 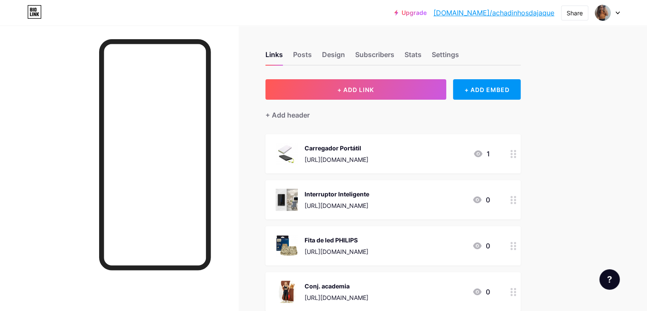 I want to click on div: Subscribers, so click(x=375, y=57).